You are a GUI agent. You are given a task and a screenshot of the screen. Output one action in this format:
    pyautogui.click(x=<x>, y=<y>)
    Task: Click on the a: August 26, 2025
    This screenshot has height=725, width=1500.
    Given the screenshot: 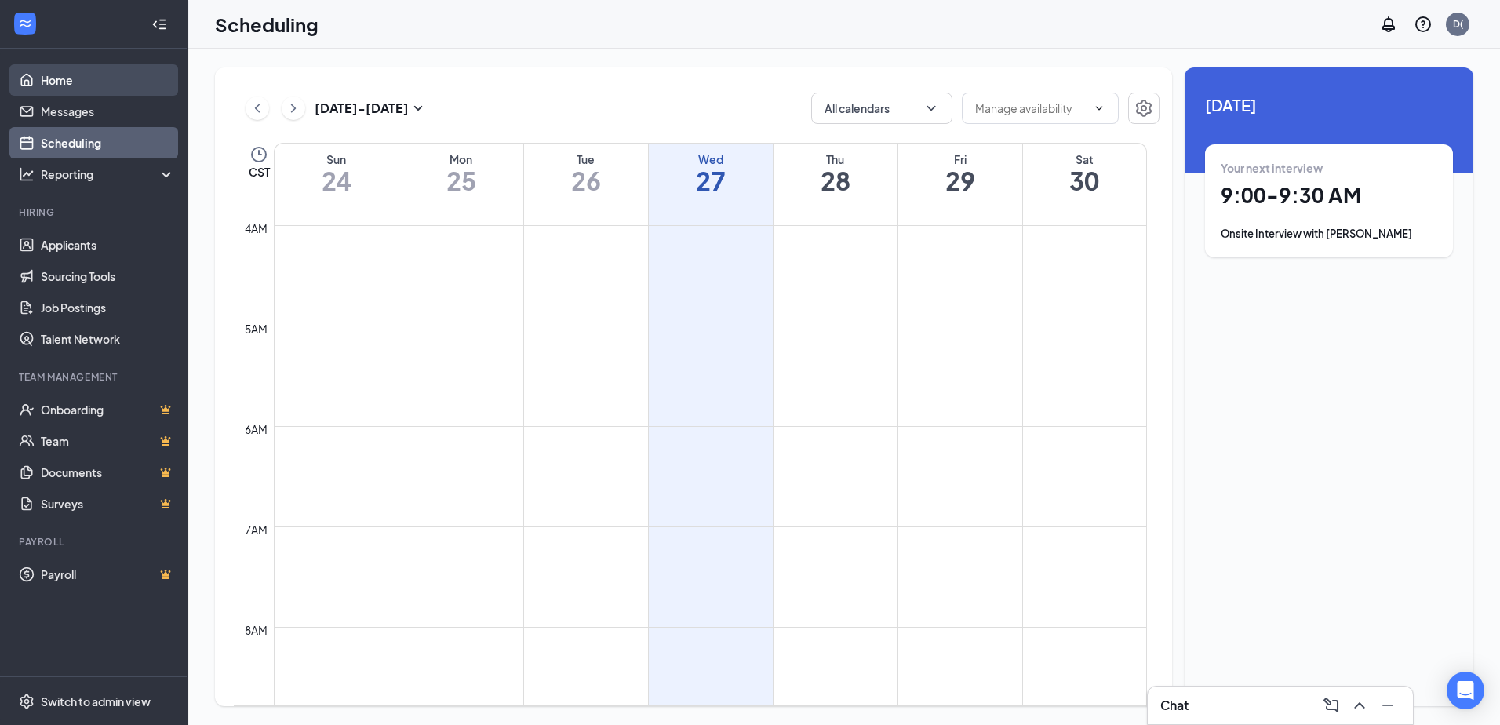 What is the action you would take?
    pyautogui.click(x=586, y=173)
    